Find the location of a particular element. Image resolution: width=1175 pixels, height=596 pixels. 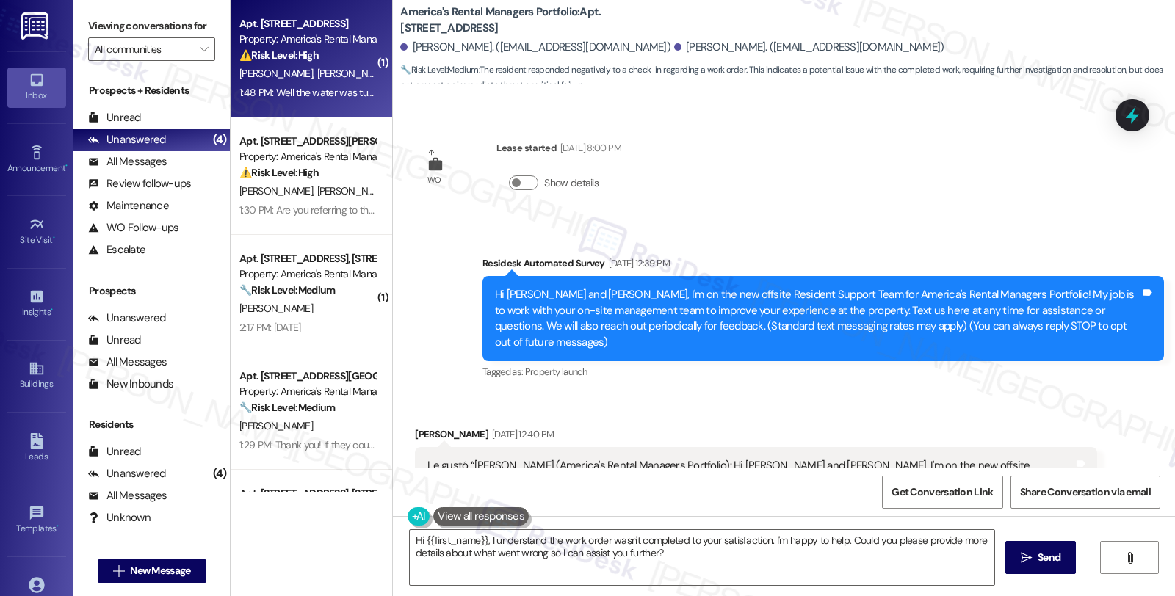

button: Share Conversation via email is located at coordinates (1085, 492).